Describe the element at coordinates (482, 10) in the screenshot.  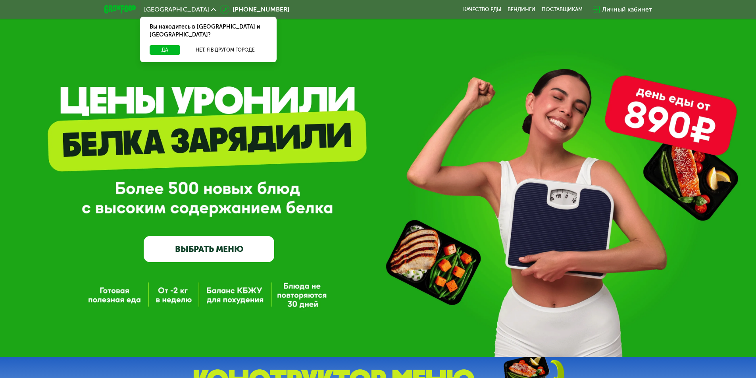
I see `a: Качество еды` at that location.